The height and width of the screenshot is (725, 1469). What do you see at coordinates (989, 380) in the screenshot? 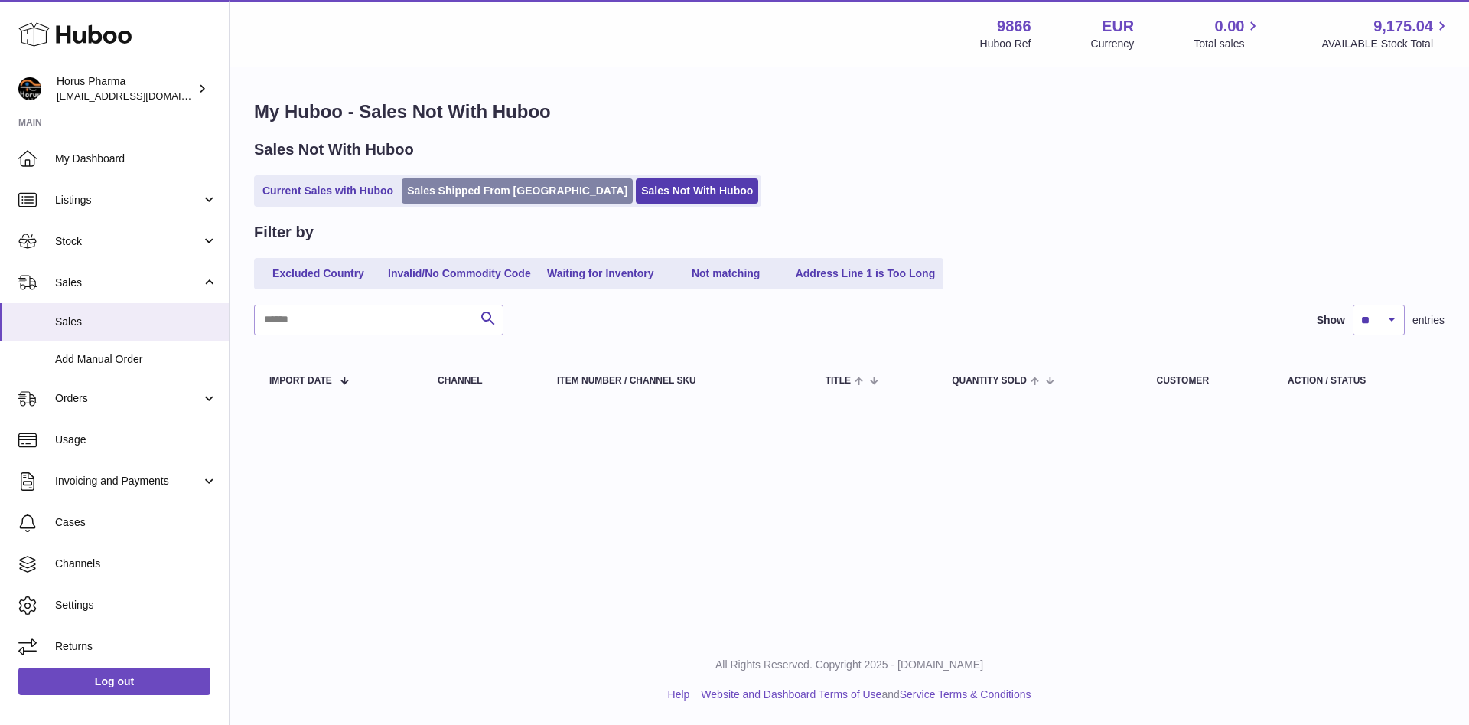
I see `span: Quantity Sold` at bounding box center [989, 380].